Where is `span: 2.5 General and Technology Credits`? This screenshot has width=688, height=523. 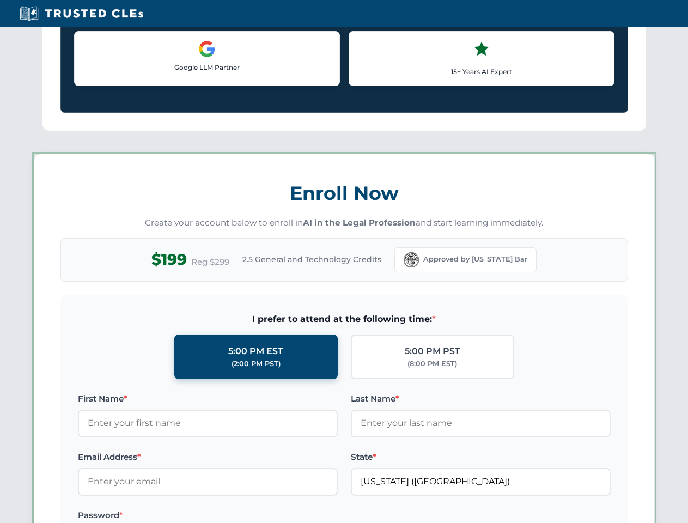
span: 2.5 General and Technology Credits is located at coordinates (311, 259).